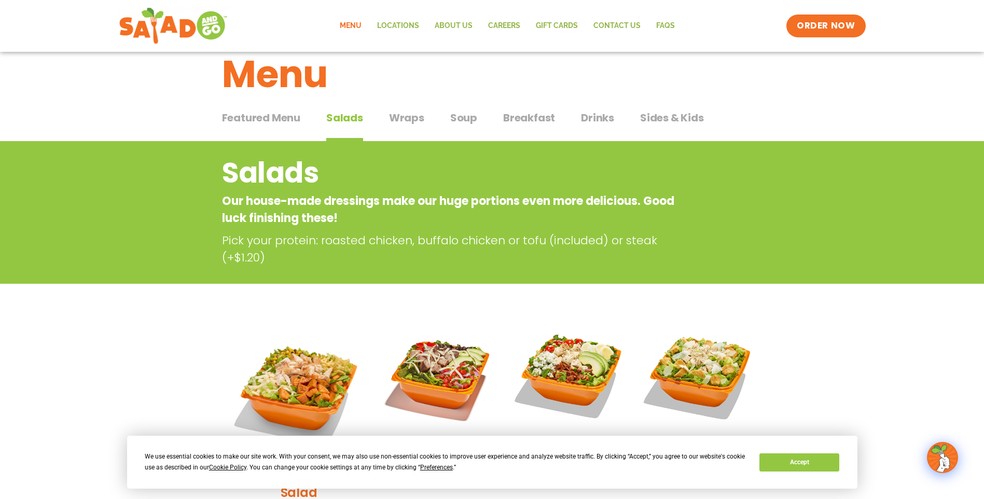  I want to click on span: Salads, so click(344, 118).